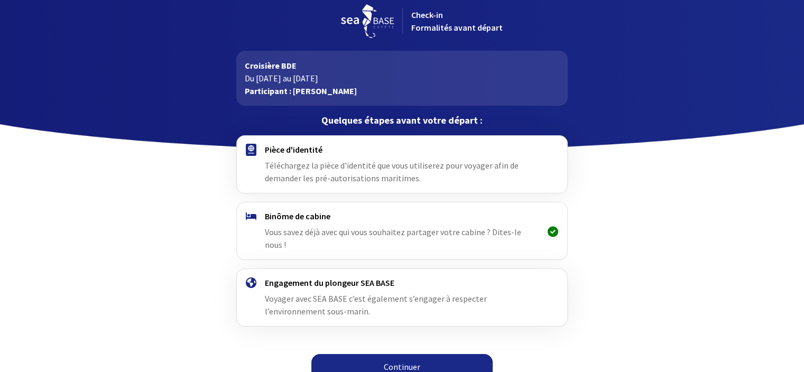  What do you see at coordinates (402, 216) in the screenshot?
I see `h4: Binôme de cabine` at bounding box center [402, 216].